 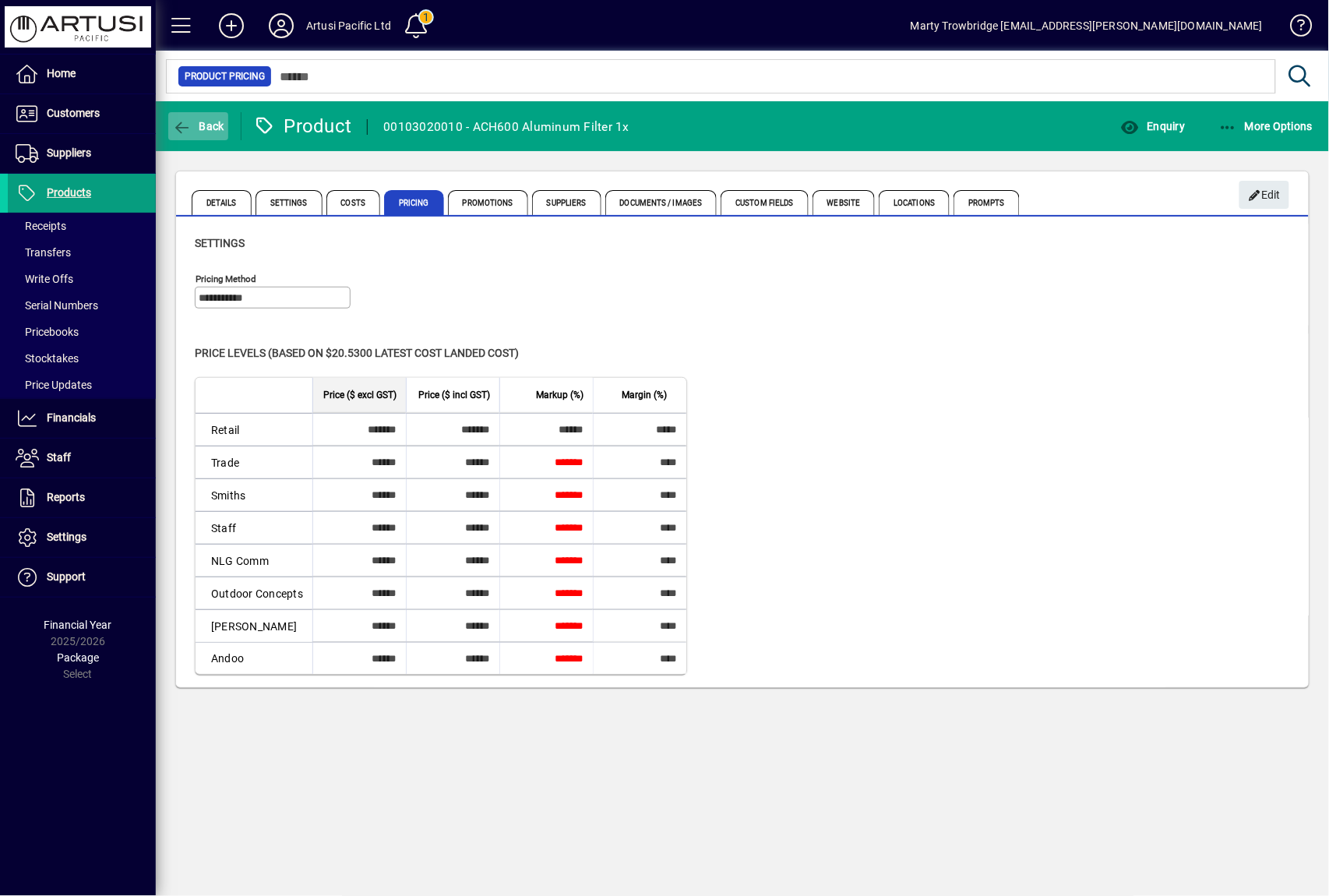 I want to click on div: Product, so click(x=302, y=126).